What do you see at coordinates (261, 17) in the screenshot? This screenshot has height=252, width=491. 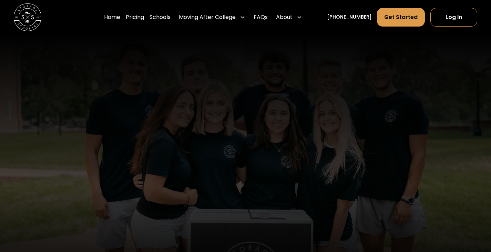 I see `a: FAQs` at bounding box center [261, 17].